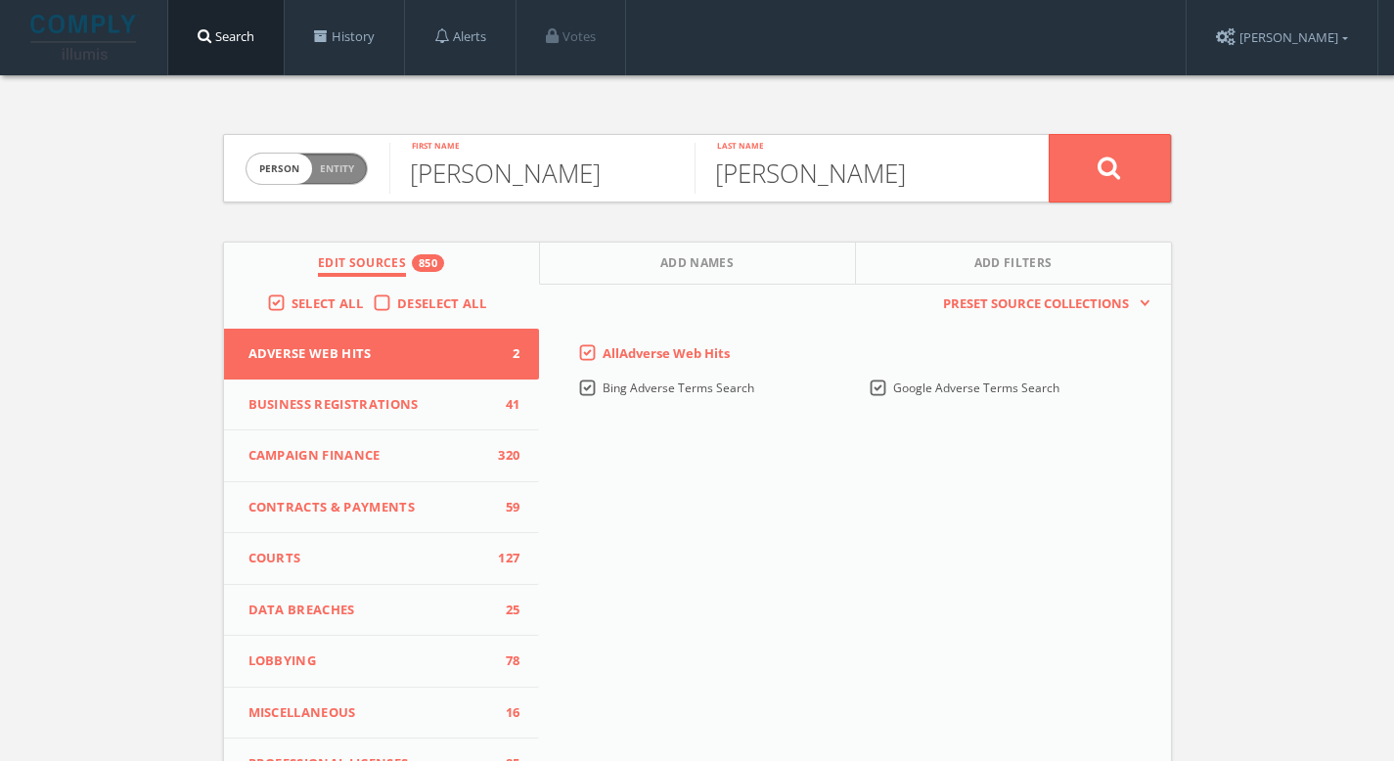  I want to click on span: Campaign Finance, so click(370, 456).